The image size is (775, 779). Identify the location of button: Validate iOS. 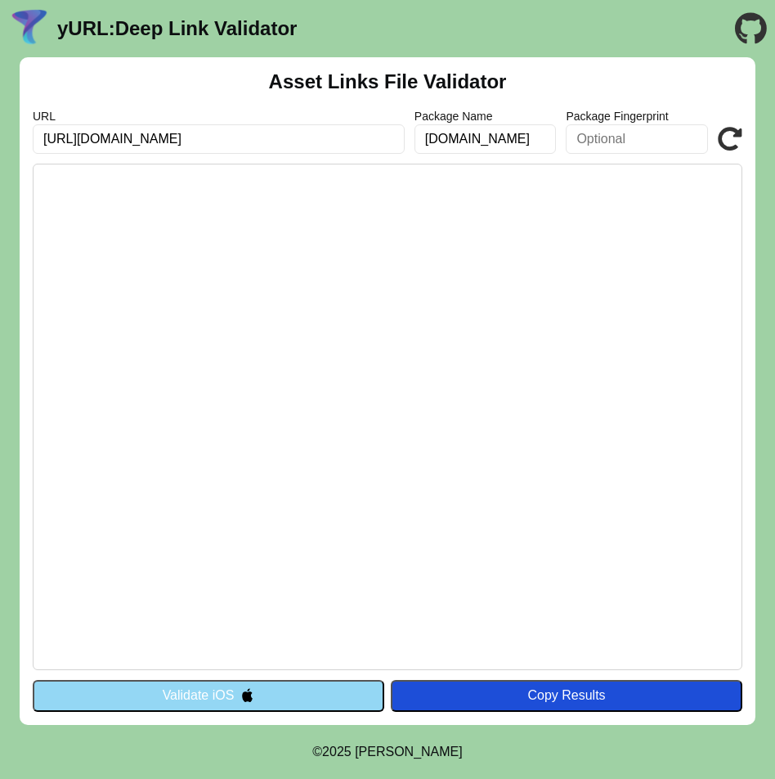
(209, 695).